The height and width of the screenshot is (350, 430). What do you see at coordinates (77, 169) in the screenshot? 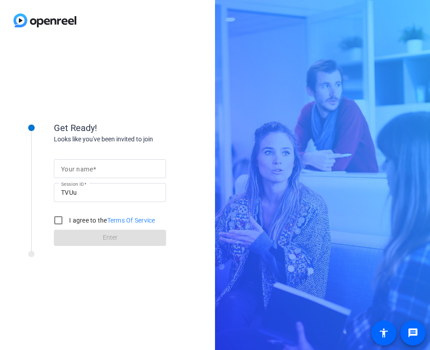
I see `mat-label: Your name` at bounding box center [77, 169].